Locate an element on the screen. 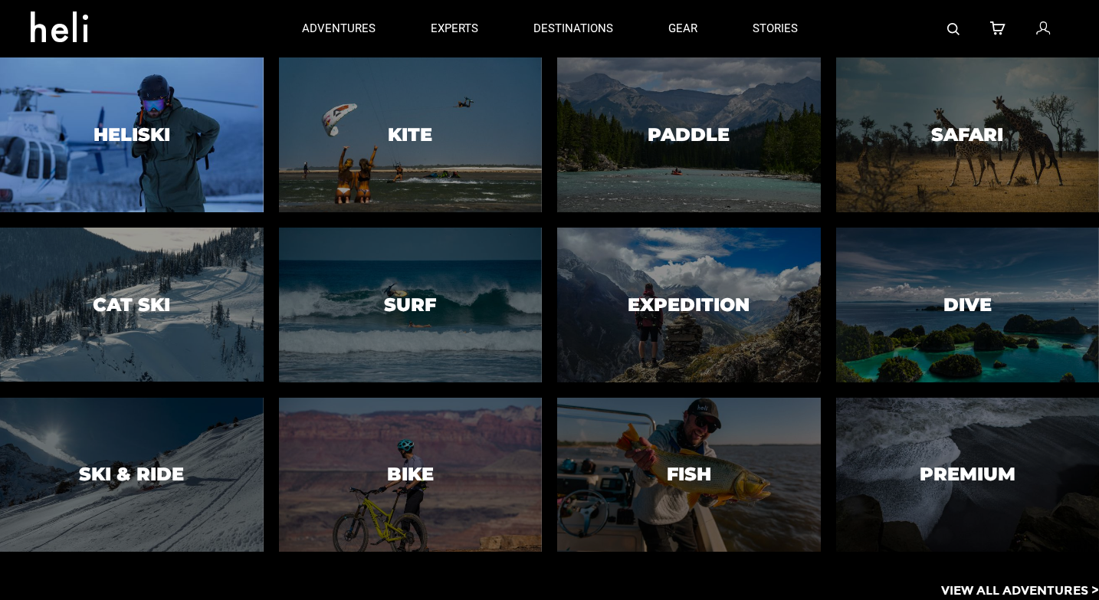  p: experts is located at coordinates (455, 28).